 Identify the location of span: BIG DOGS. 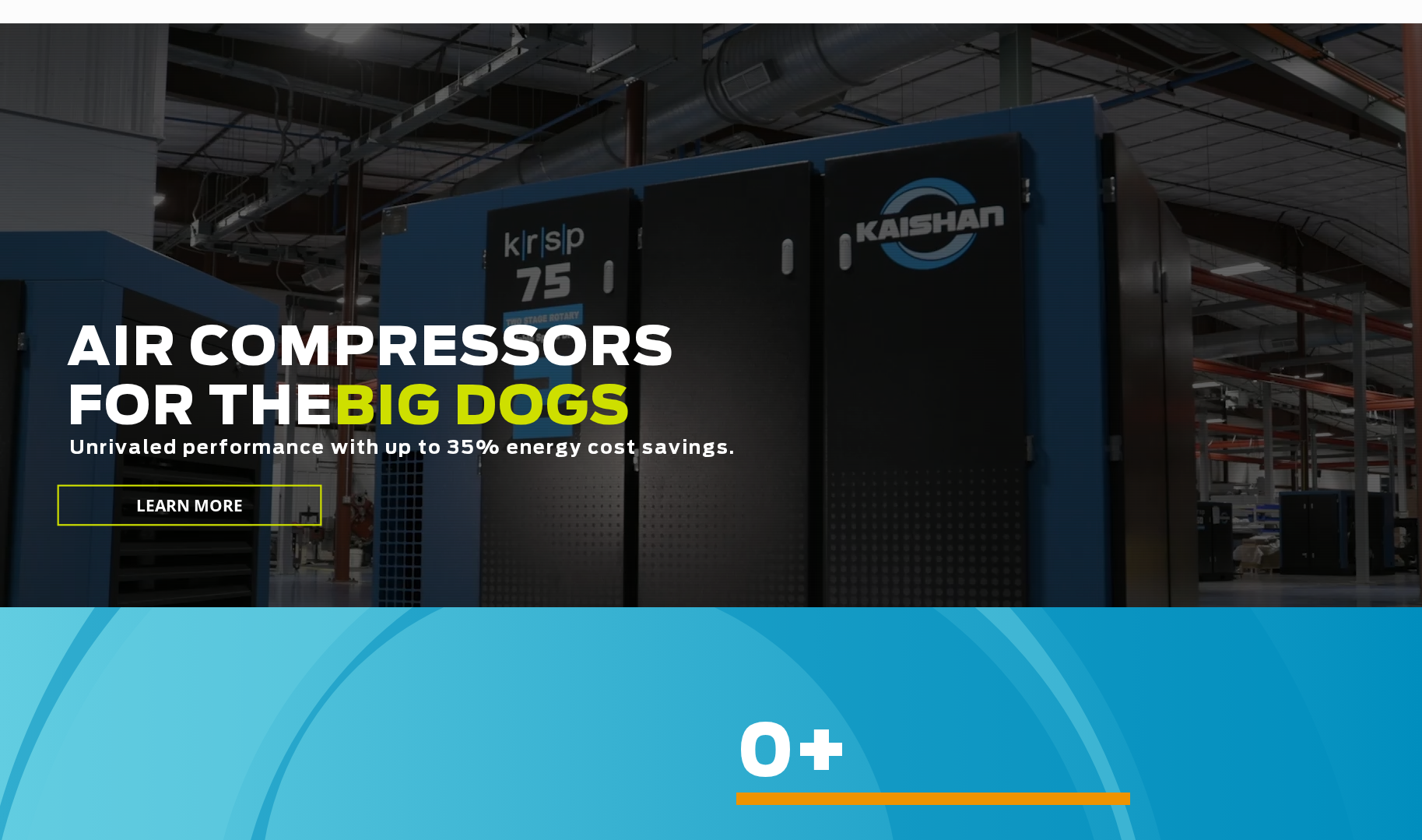
(482, 408).